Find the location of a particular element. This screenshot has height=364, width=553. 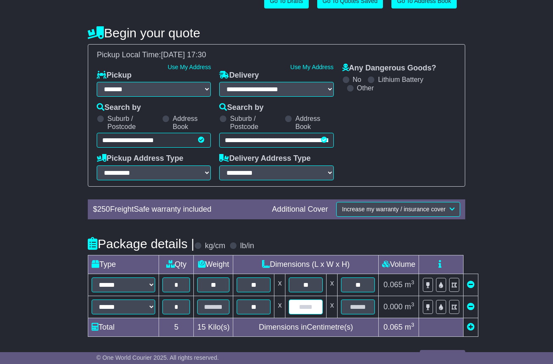

span: 15 is located at coordinates (201, 327).